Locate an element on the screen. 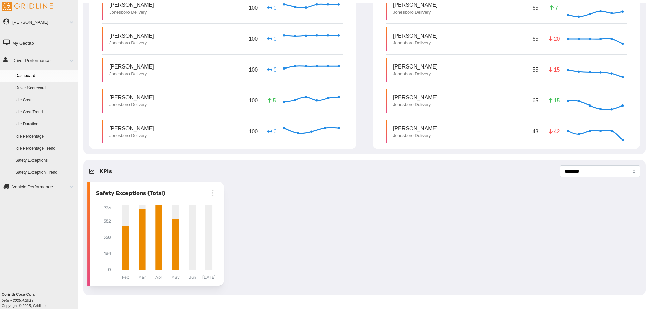 This screenshot has width=651, height=309. tspan: 368 is located at coordinates (107, 237).